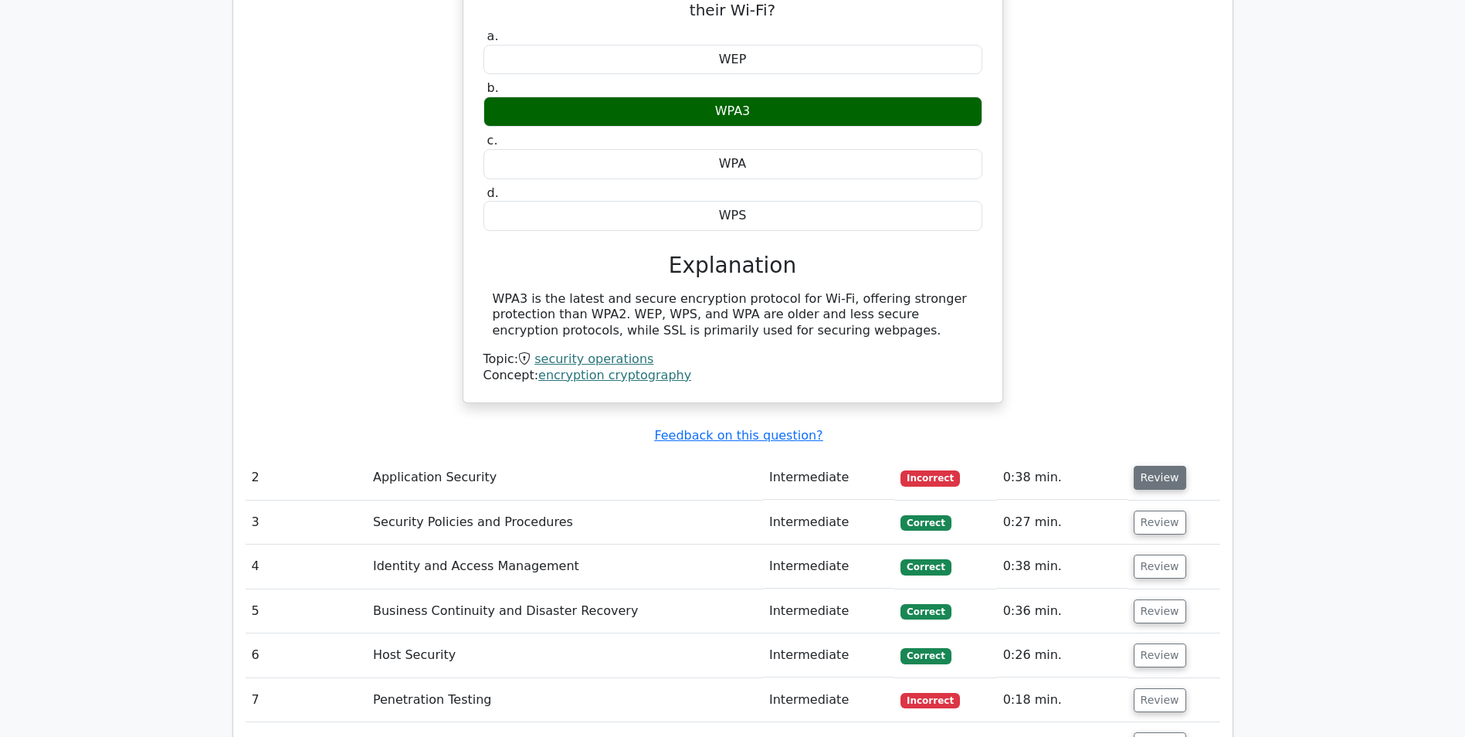 This screenshot has height=737, width=1465. Describe the element at coordinates (493, 87) in the screenshot. I see `span: b.` at that location.